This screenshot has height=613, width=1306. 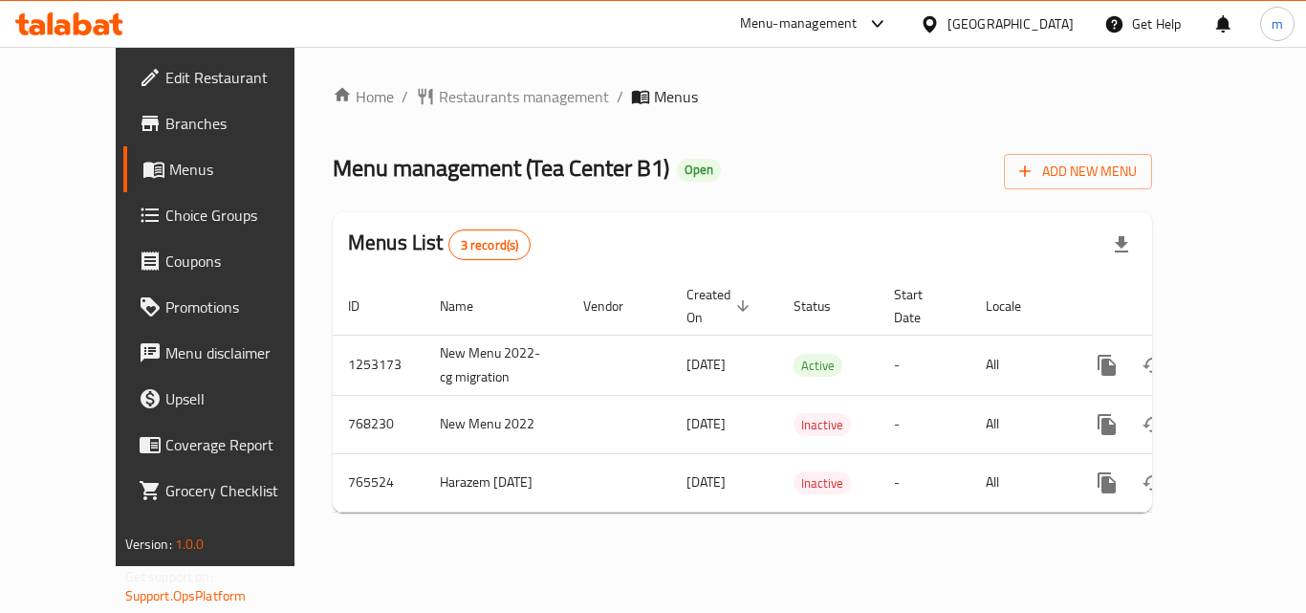 I want to click on span: 1.0.0, so click(x=189, y=544).